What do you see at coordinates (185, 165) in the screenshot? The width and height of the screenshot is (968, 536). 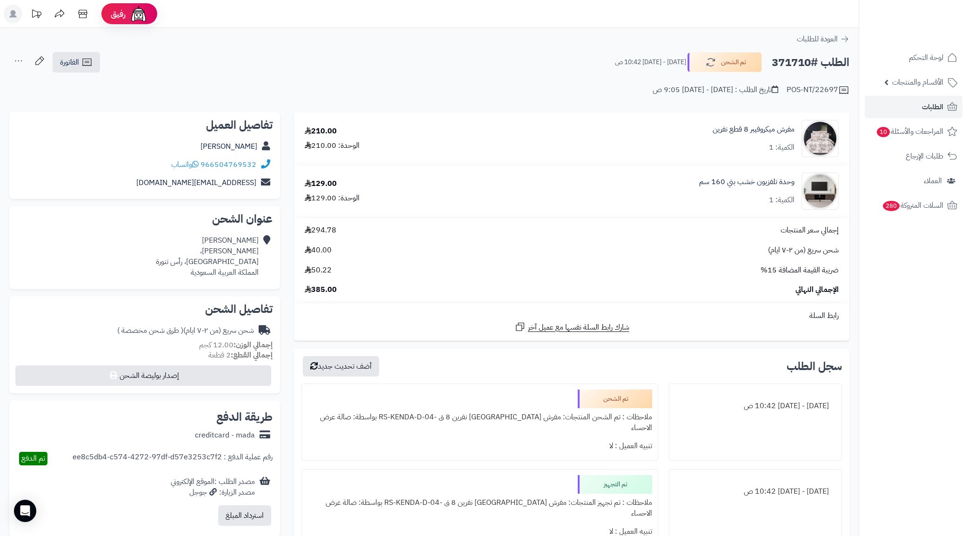 I see `span: واتساب` at bounding box center [185, 165].